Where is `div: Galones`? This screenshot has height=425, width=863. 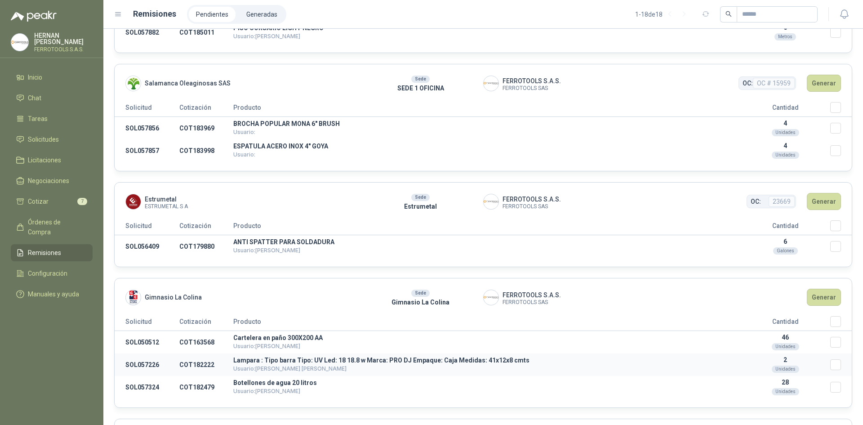 div: Galones is located at coordinates (785, 251).